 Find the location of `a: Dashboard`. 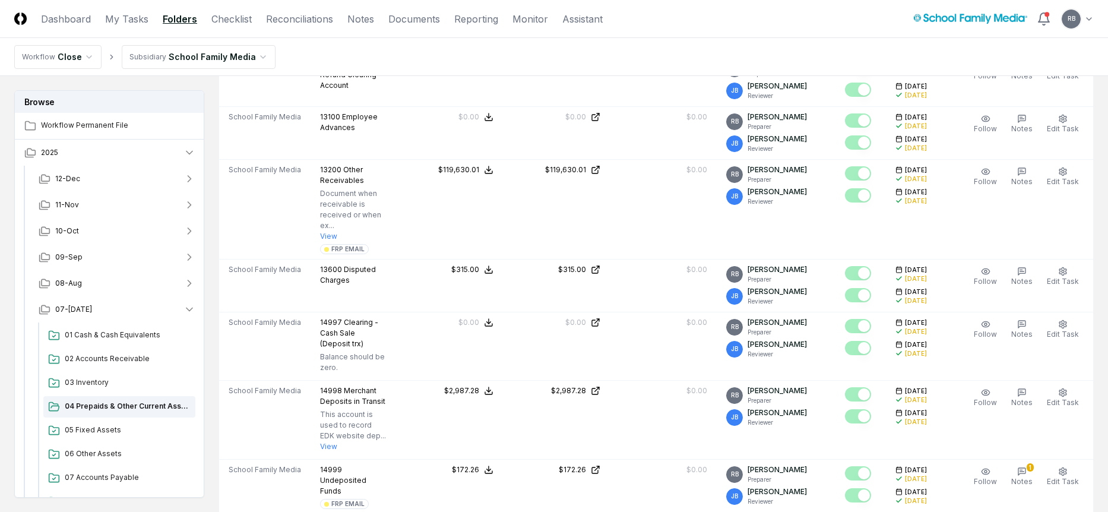

a: Dashboard is located at coordinates (66, 19).